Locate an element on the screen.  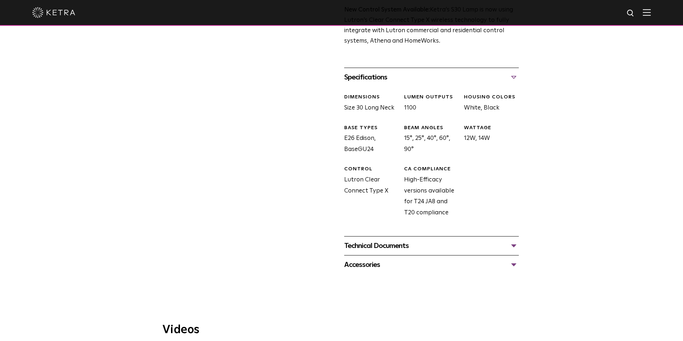
div: 12W, 14W is located at coordinates (488, 140).